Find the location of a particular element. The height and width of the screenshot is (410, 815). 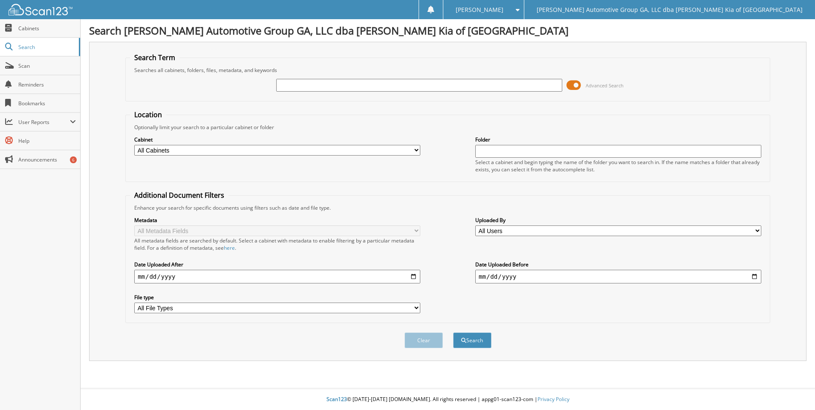

label: Date Uploaded Before is located at coordinates (618, 264).